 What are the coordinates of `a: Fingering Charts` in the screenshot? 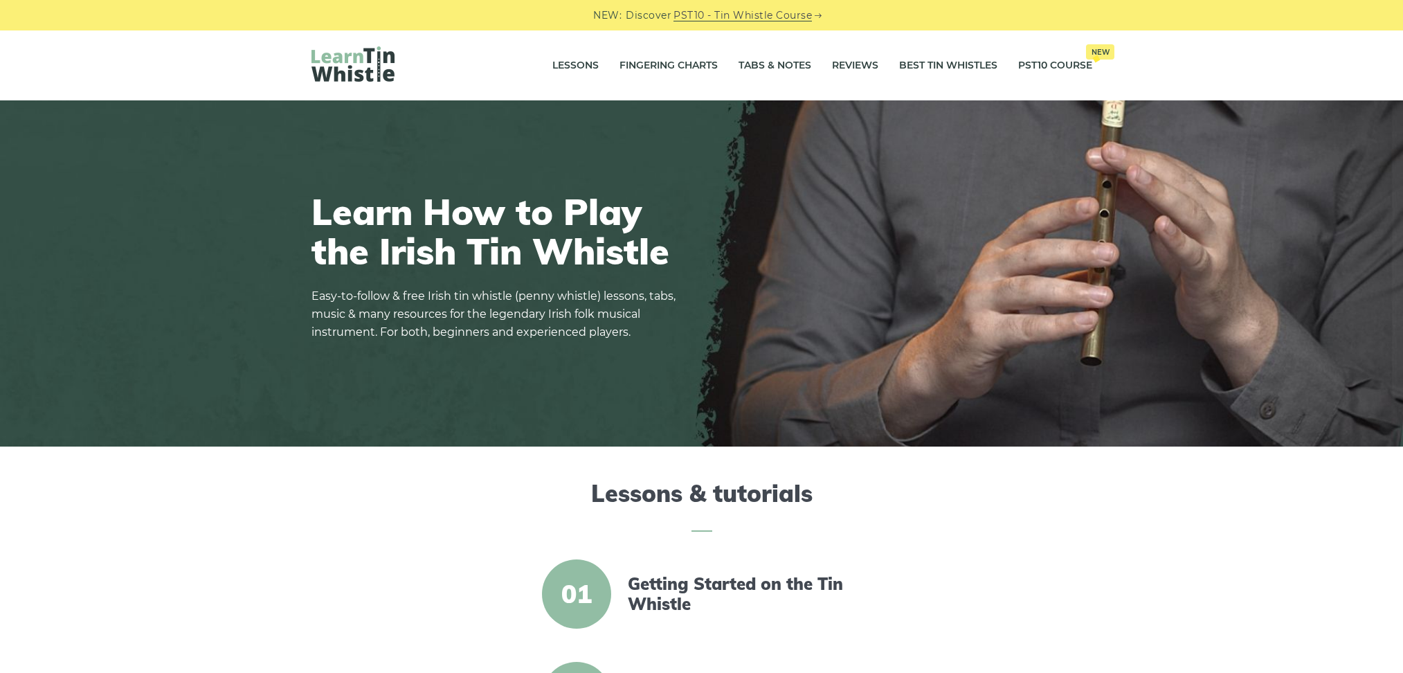 It's located at (668, 66).